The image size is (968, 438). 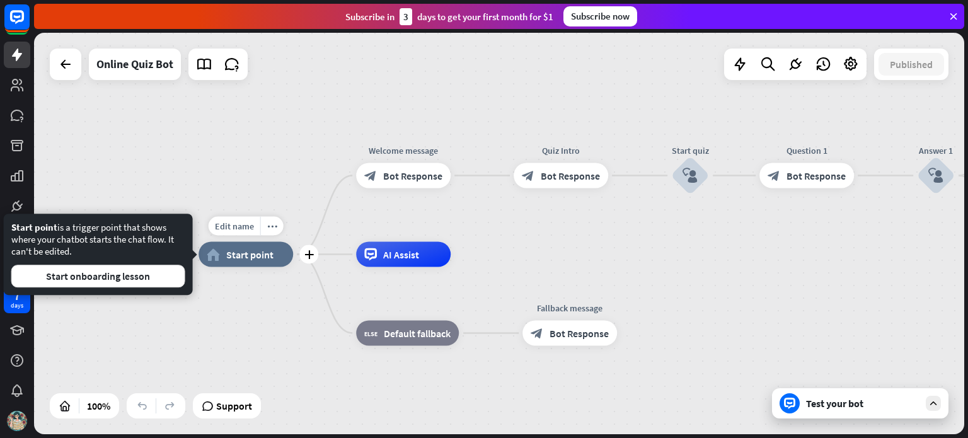 I want to click on span: Default fallback, so click(x=417, y=333).